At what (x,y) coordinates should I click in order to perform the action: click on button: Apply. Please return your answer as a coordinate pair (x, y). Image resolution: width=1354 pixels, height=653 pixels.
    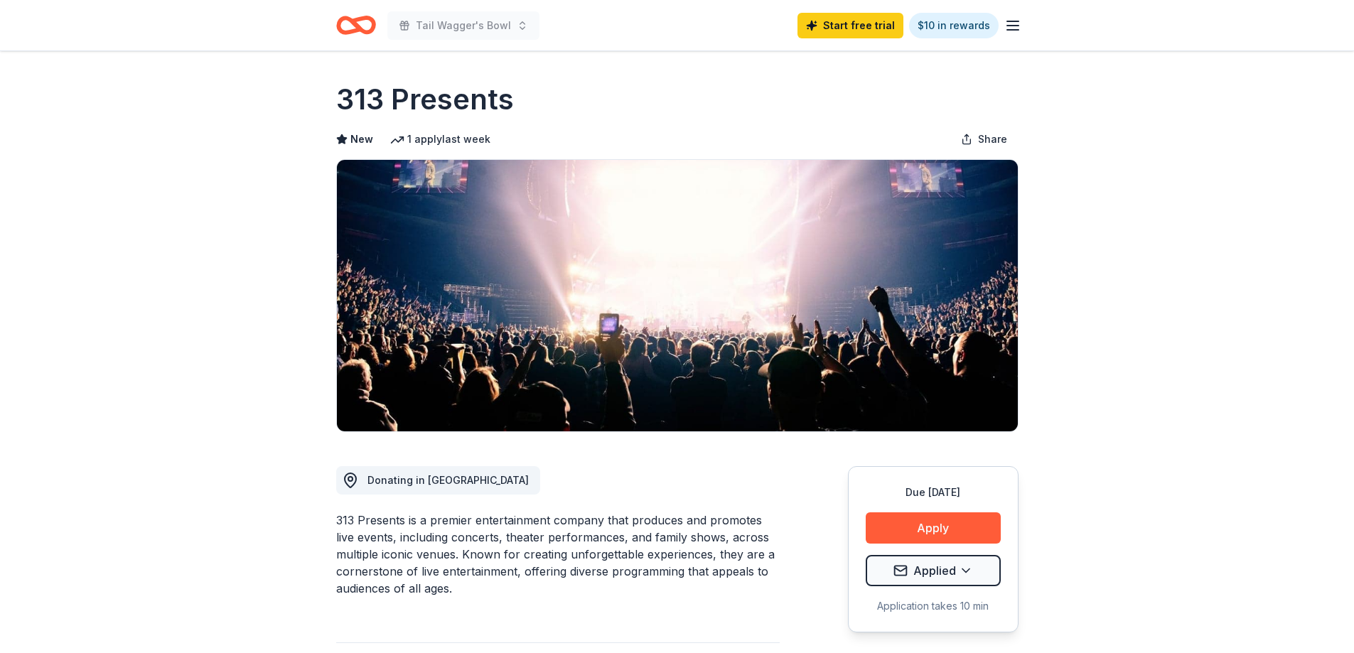
    Looking at the image, I should click on (934, 528).